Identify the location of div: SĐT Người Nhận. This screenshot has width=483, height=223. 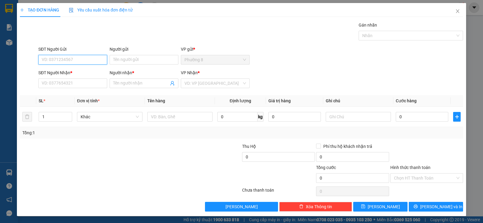
(73, 73).